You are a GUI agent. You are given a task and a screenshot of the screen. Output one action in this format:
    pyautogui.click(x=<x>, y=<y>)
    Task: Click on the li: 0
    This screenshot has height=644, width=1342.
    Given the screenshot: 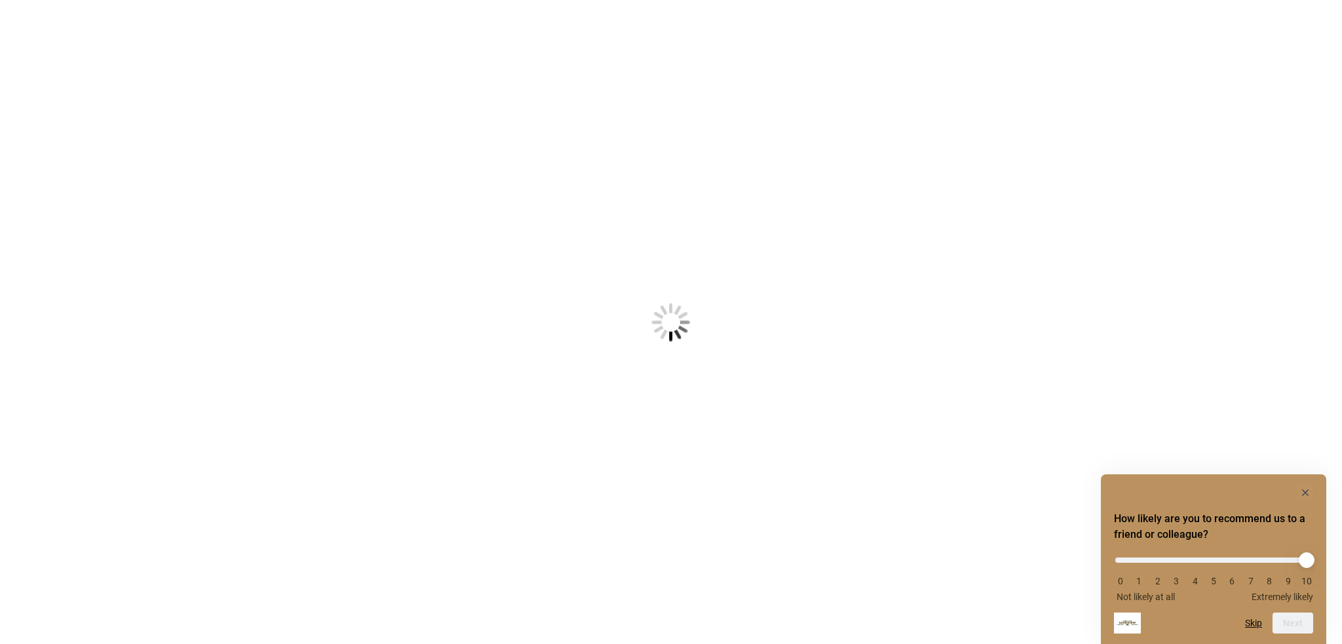 What is the action you would take?
    pyautogui.click(x=1121, y=581)
    